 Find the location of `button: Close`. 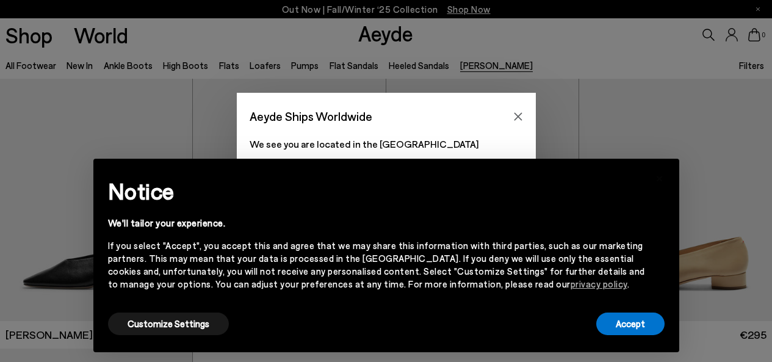

button: Close is located at coordinates (518, 116).